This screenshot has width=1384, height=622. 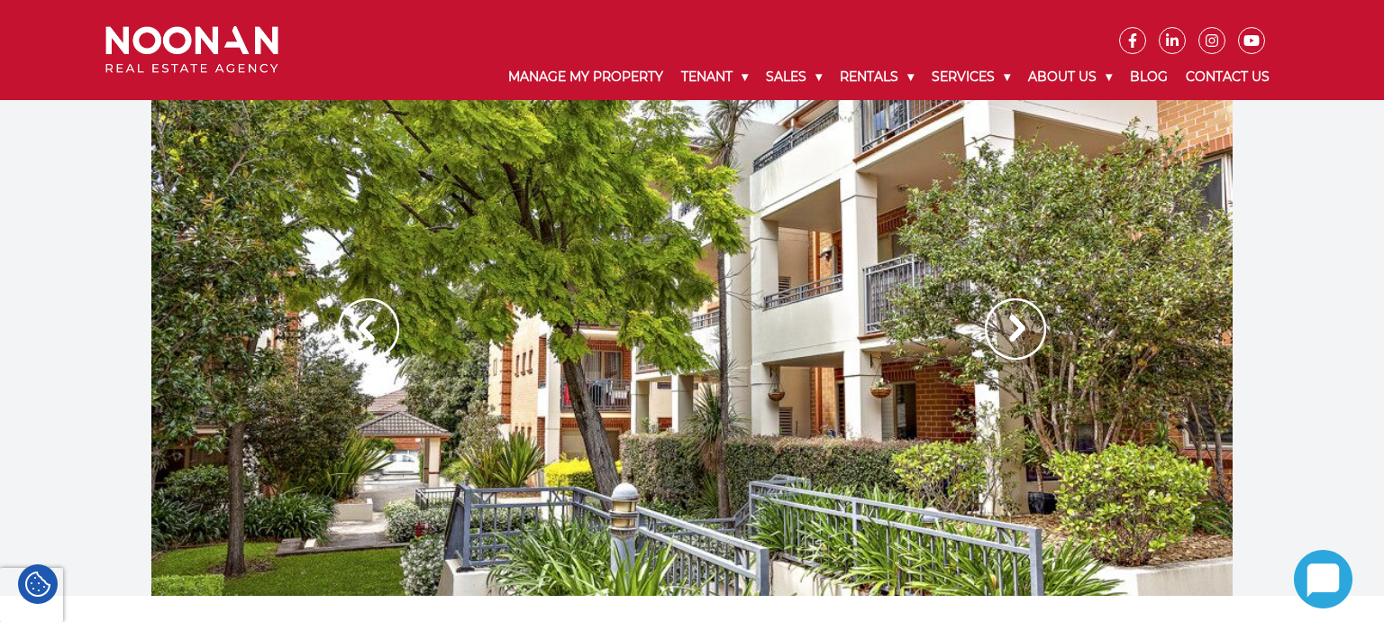 I want to click on div: Cookie Settings, so click(x=38, y=584).